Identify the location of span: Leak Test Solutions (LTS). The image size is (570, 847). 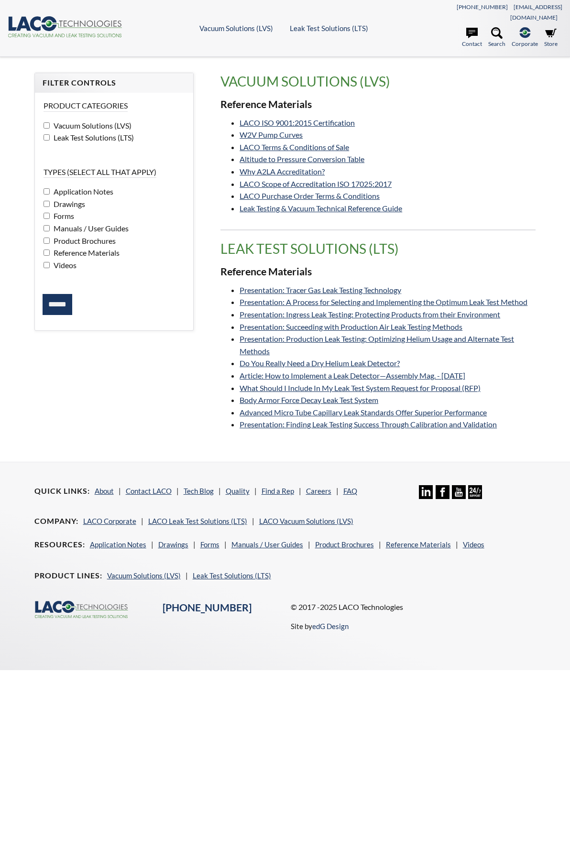
(92, 137).